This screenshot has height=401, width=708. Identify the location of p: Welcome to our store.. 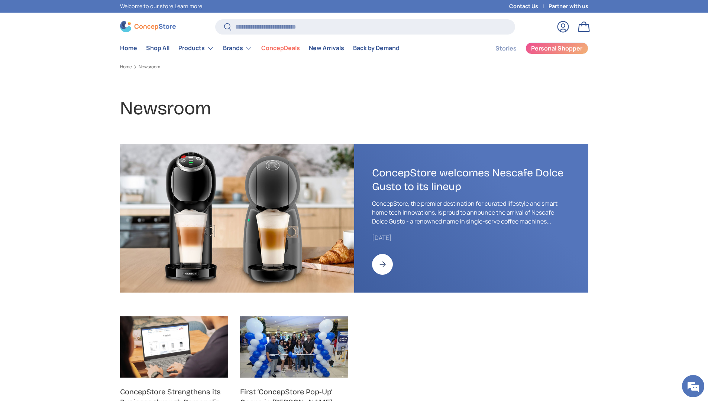
(161, 6).